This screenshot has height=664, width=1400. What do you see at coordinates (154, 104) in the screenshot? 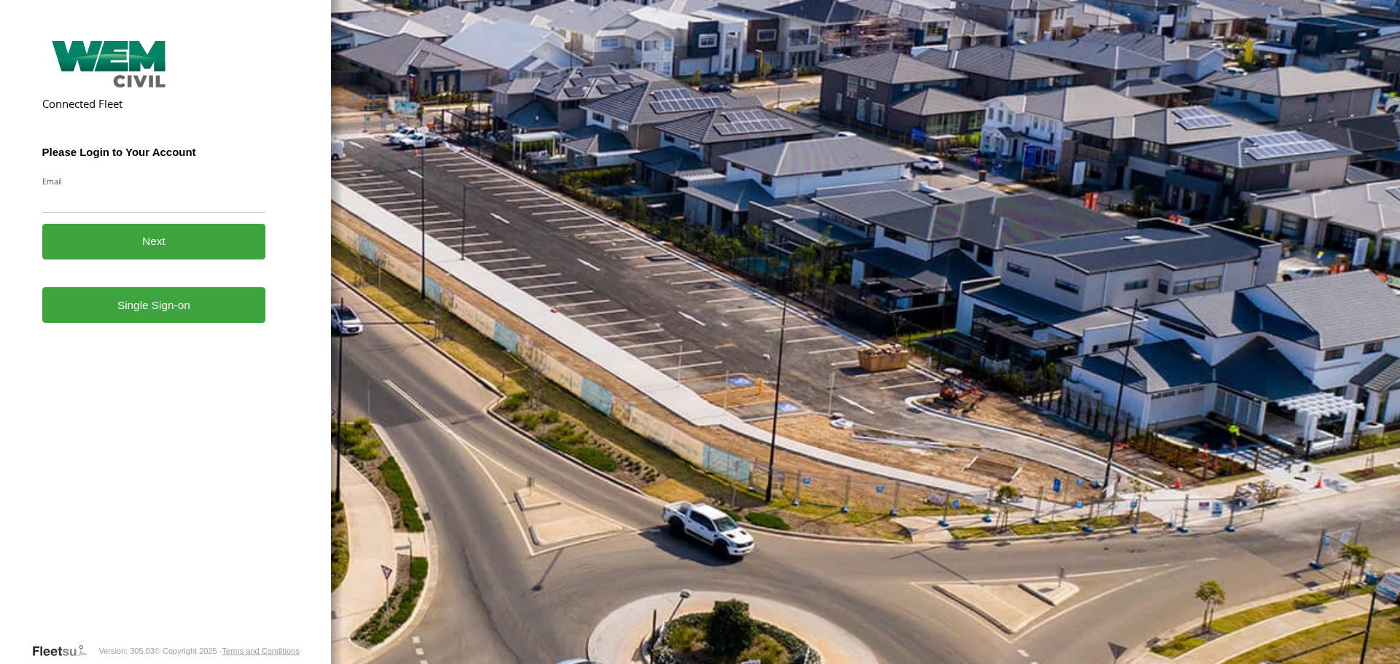
I see `h2: Connected Fleet` at bounding box center [154, 104].